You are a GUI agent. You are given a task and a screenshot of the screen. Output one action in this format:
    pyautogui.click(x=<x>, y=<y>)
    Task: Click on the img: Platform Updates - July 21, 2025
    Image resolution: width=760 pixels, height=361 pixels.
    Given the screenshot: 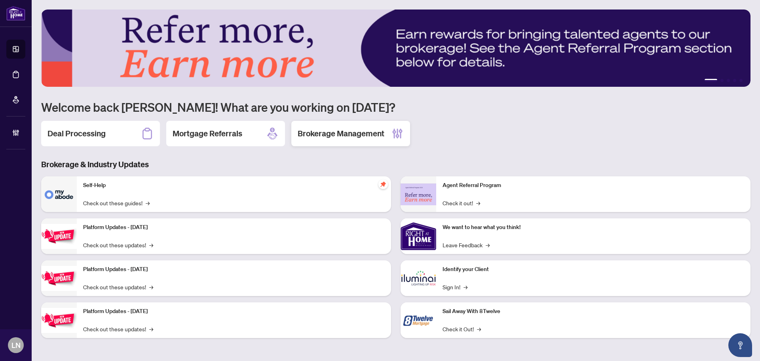 What is the action you would take?
    pyautogui.click(x=59, y=236)
    